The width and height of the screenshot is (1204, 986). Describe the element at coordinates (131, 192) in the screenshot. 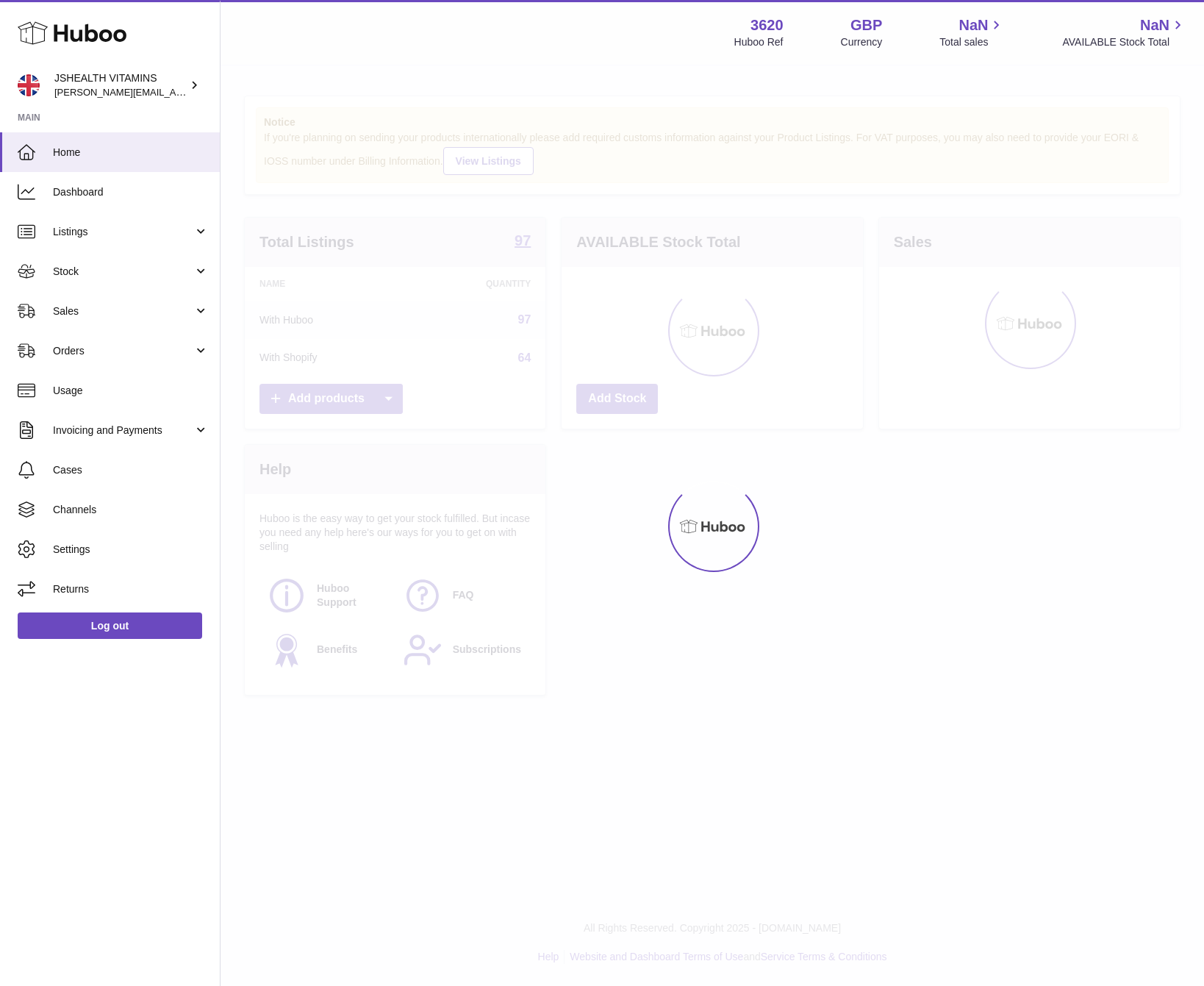

I see `span: Dashboard` at that location.